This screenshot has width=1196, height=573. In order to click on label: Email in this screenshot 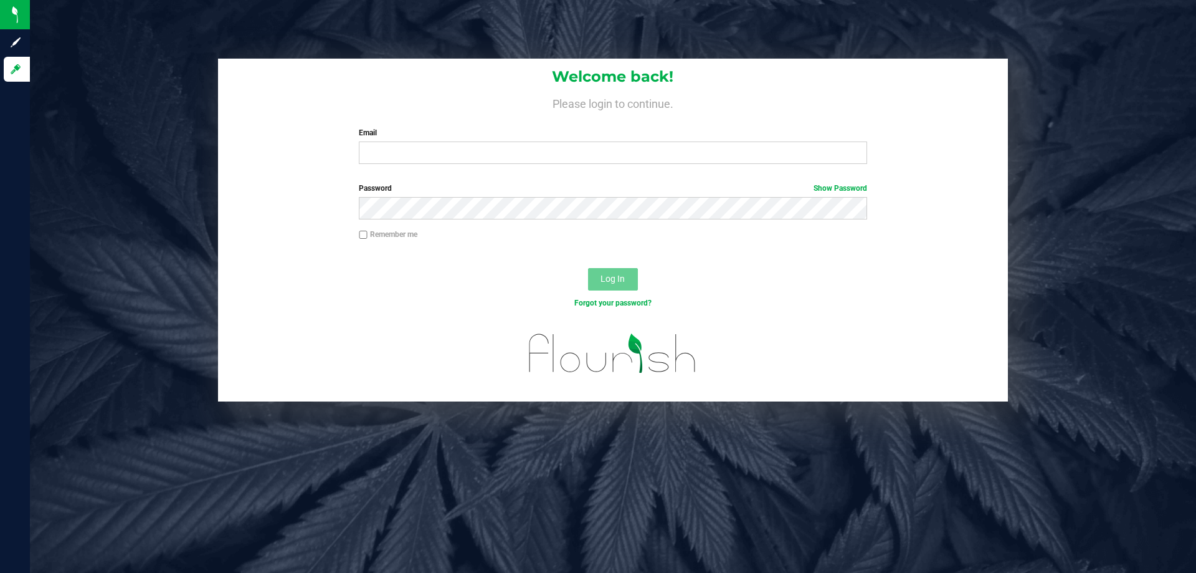, I will do `click(612, 133)`.